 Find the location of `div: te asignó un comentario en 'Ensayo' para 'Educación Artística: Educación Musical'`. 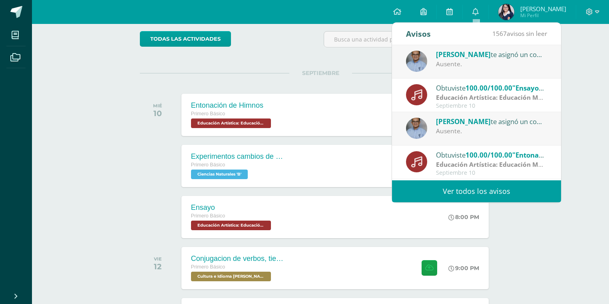

div: te asignó un comentario en 'Ensayo' para 'Educación Artística: Educación Musical' is located at coordinates (491, 54).